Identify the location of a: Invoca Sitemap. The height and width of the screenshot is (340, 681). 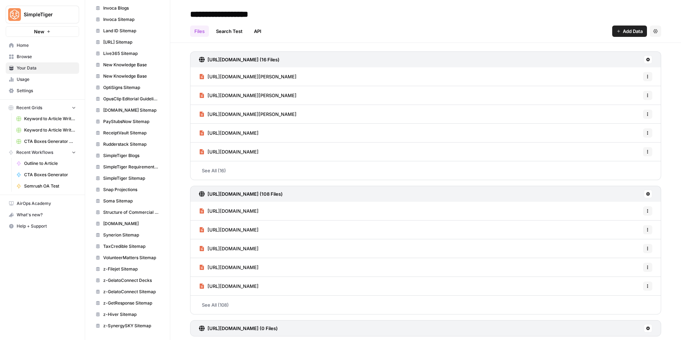
(127, 19).